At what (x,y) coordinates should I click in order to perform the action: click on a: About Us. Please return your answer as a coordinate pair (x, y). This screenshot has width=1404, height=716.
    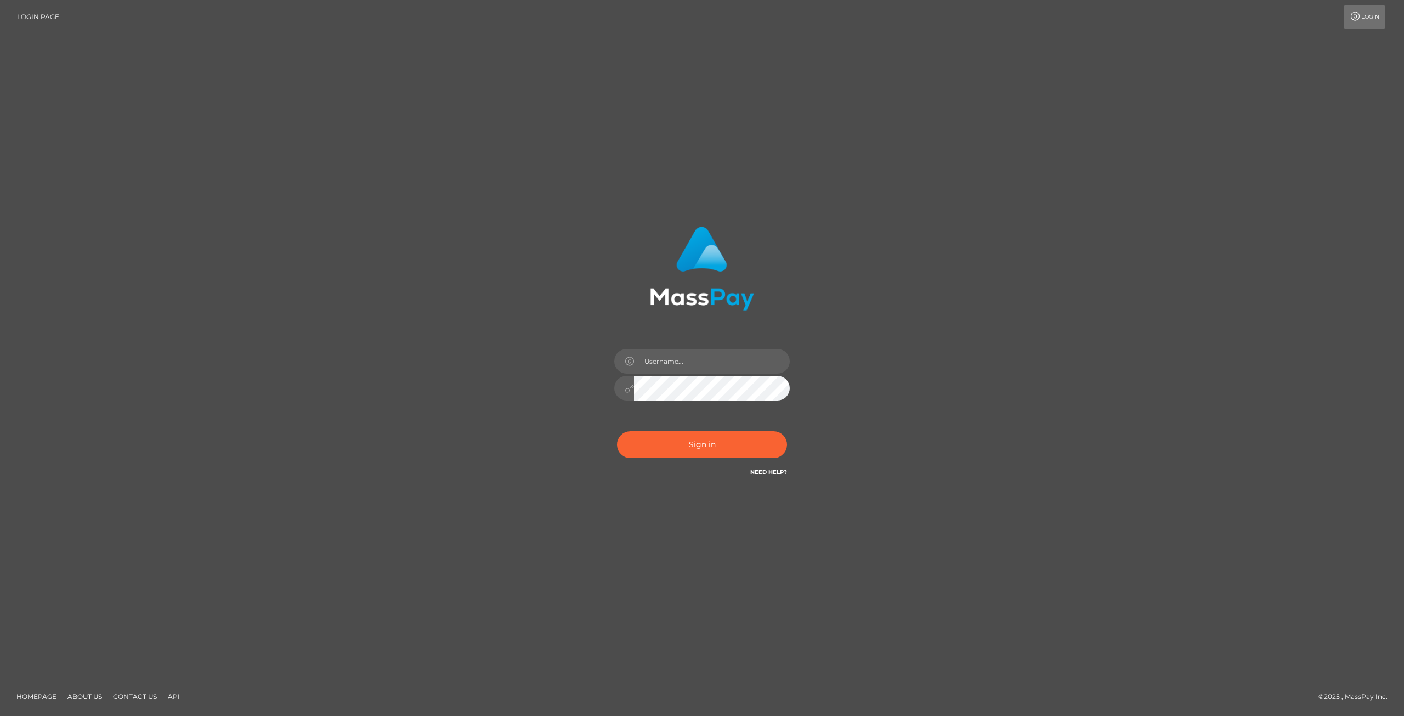
    Looking at the image, I should click on (84, 696).